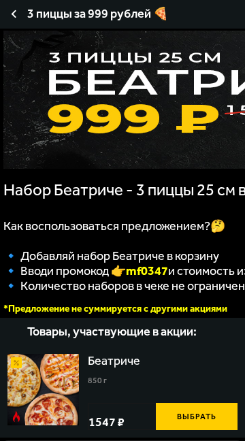 This screenshot has height=441, width=245. What do you see at coordinates (16, 363) in the screenshot?
I see `img: Акционный` at bounding box center [16, 363].